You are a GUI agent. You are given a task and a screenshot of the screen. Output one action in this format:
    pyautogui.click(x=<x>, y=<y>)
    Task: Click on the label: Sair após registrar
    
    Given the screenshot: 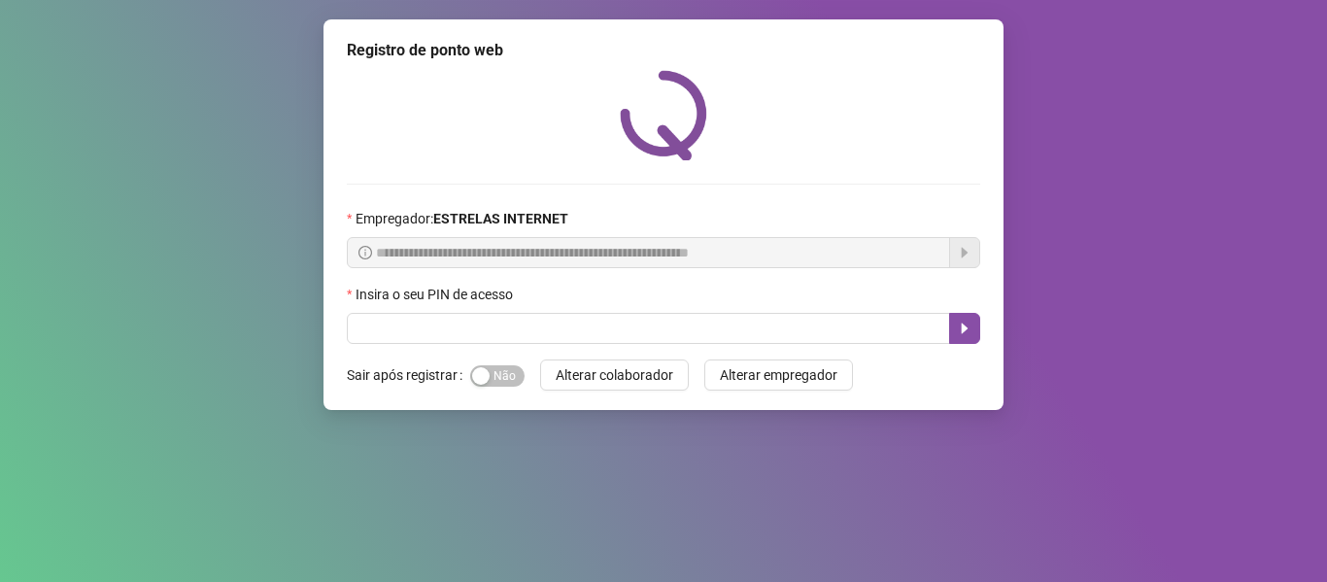 What is the action you would take?
    pyautogui.click(x=408, y=375)
    